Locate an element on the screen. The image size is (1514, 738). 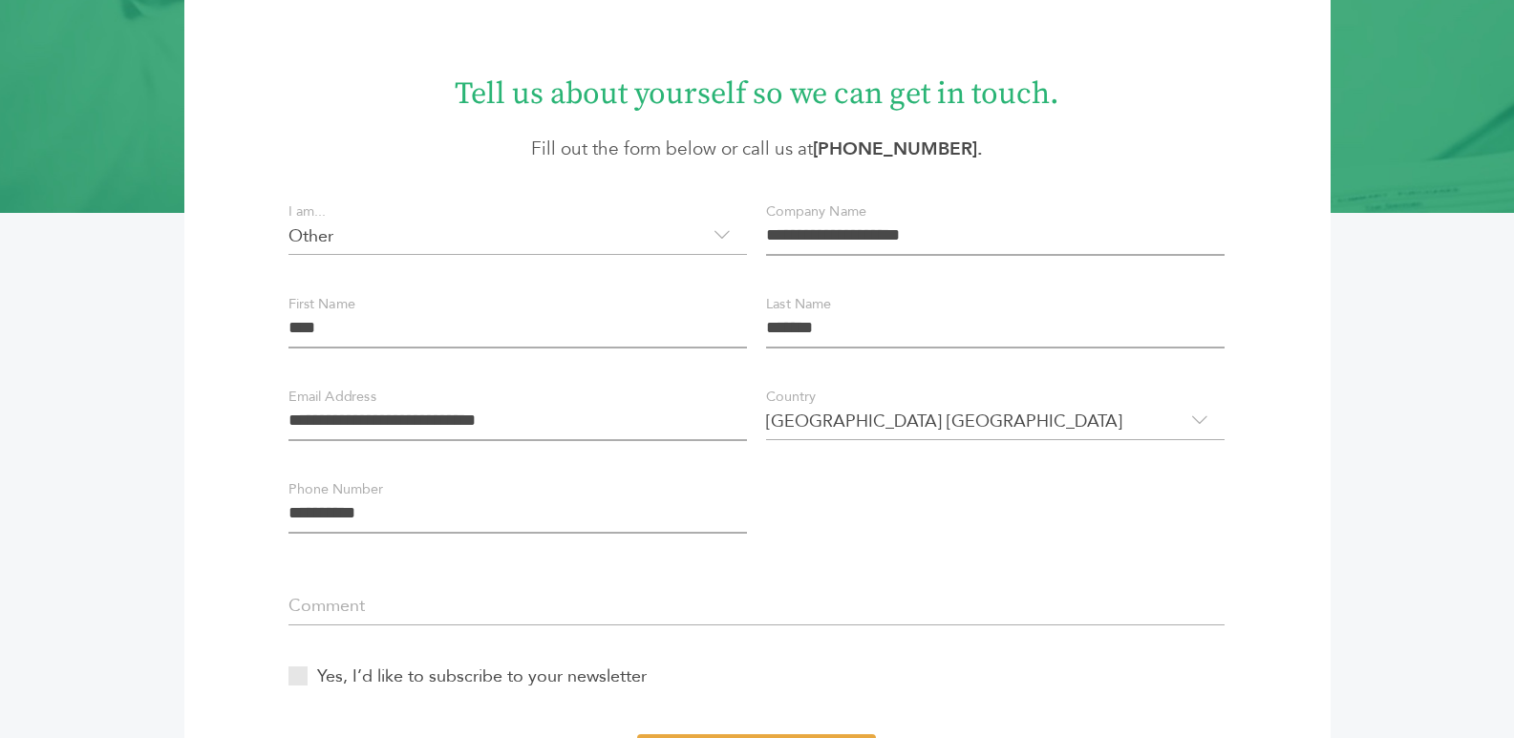
span: Other is located at coordinates (518, 236).